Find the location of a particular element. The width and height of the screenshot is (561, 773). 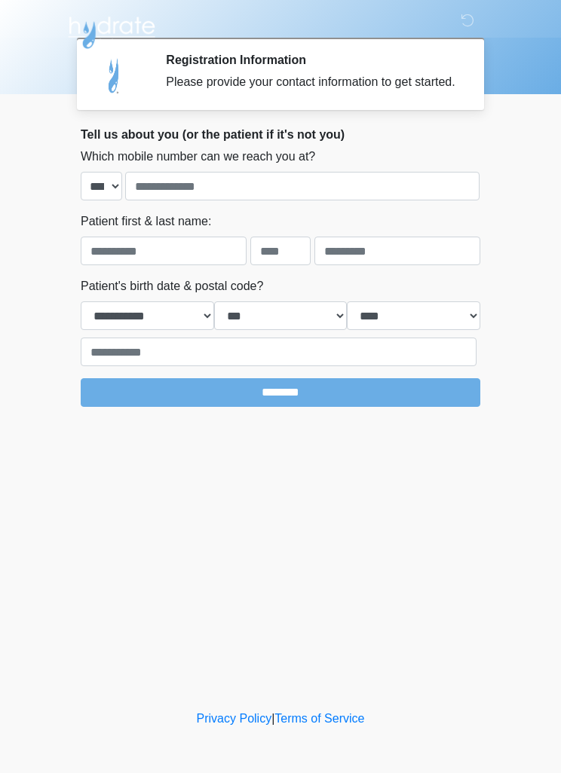

a: Terms of Service is located at coordinates (319, 718).